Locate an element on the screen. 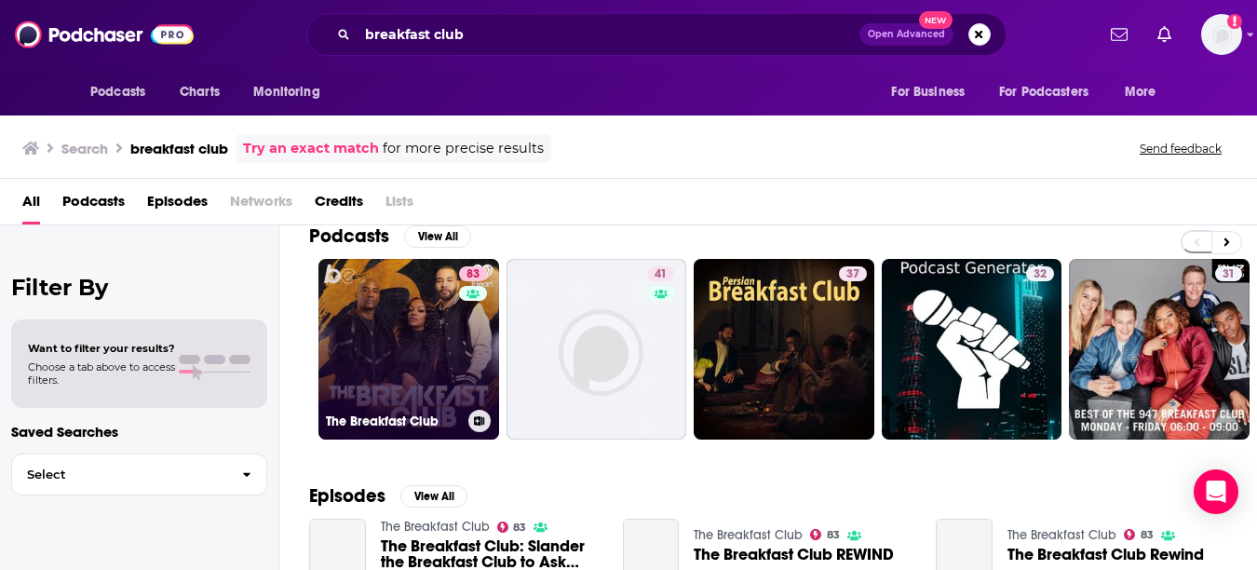 This screenshot has width=1257, height=570. span: Want to filter your results? is located at coordinates (102, 348).